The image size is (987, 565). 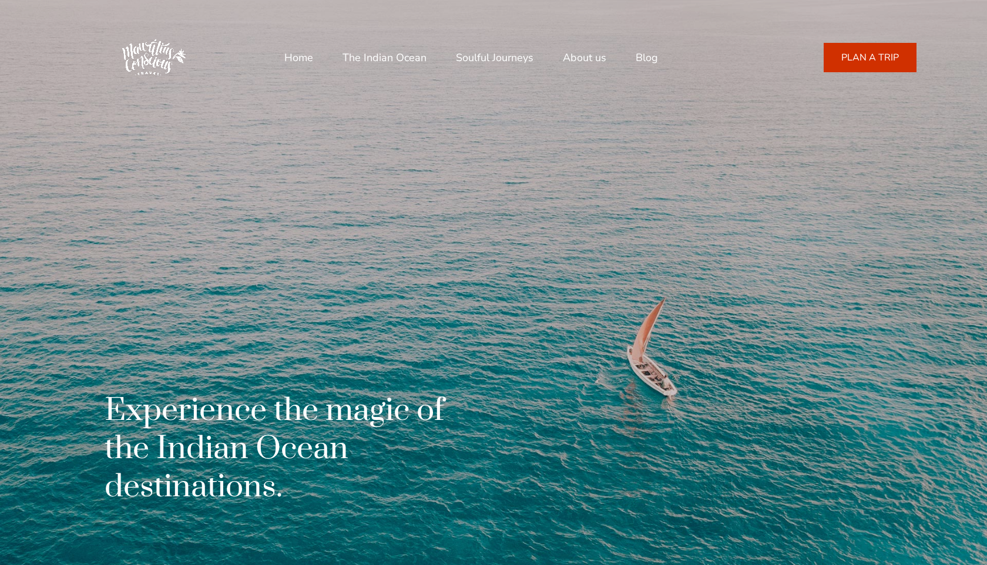 I want to click on a: Soulful Journeys, so click(x=495, y=58).